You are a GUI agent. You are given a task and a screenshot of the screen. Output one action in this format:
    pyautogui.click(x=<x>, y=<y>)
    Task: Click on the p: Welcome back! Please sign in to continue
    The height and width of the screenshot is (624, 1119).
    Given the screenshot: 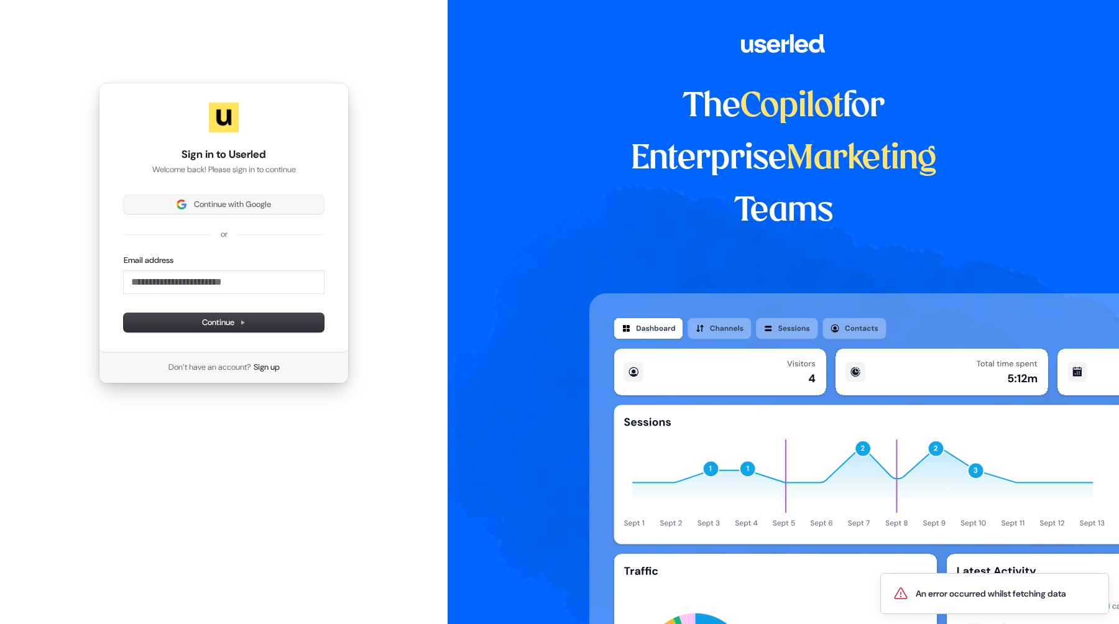 What is the action you would take?
    pyautogui.click(x=224, y=170)
    